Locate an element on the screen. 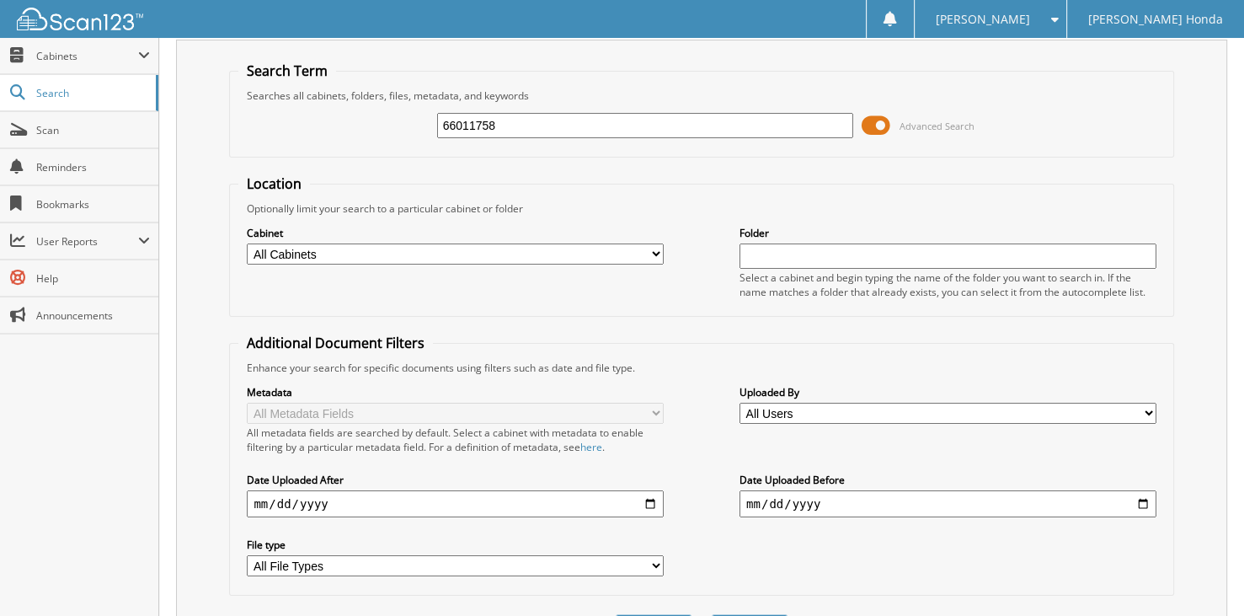  span: Reminders is located at coordinates (93, 167).